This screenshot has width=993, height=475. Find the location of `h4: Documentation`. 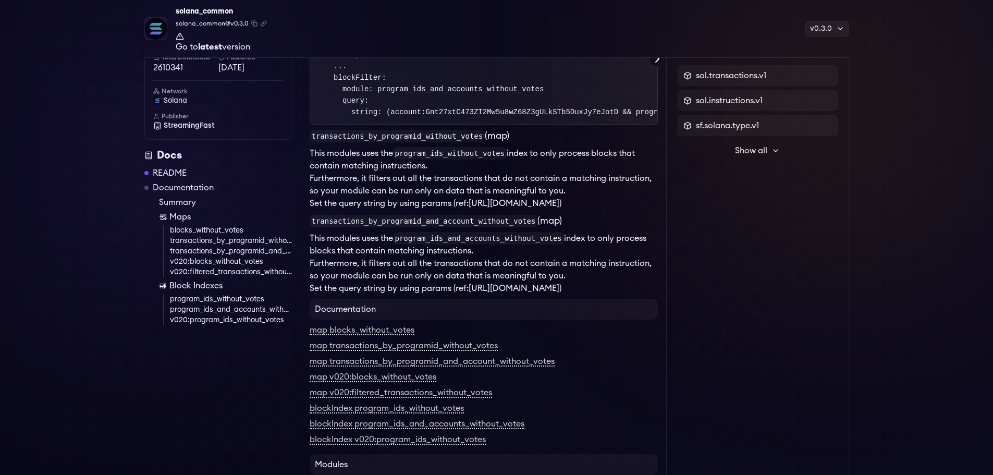

h4: Documentation is located at coordinates (484, 309).